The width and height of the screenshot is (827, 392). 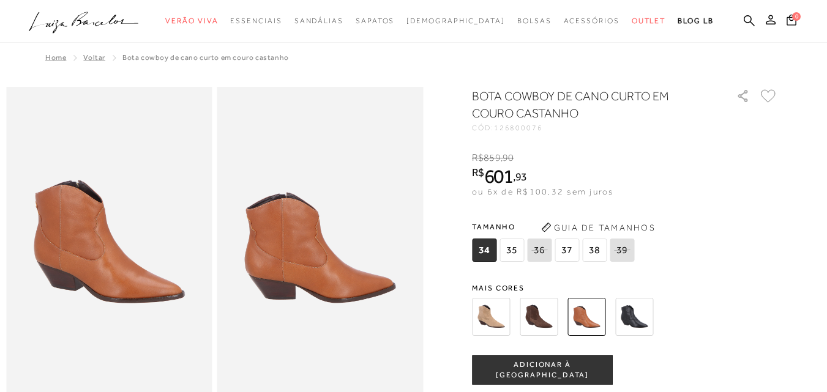 What do you see at coordinates (622, 250) in the screenshot?
I see `span: 39` at bounding box center [622, 250].